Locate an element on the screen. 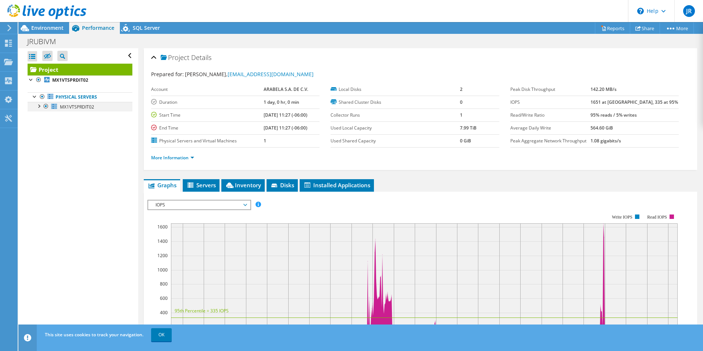 This screenshot has width=703, height=351. span: MX1VTSPRDIT02 is located at coordinates (77, 107).